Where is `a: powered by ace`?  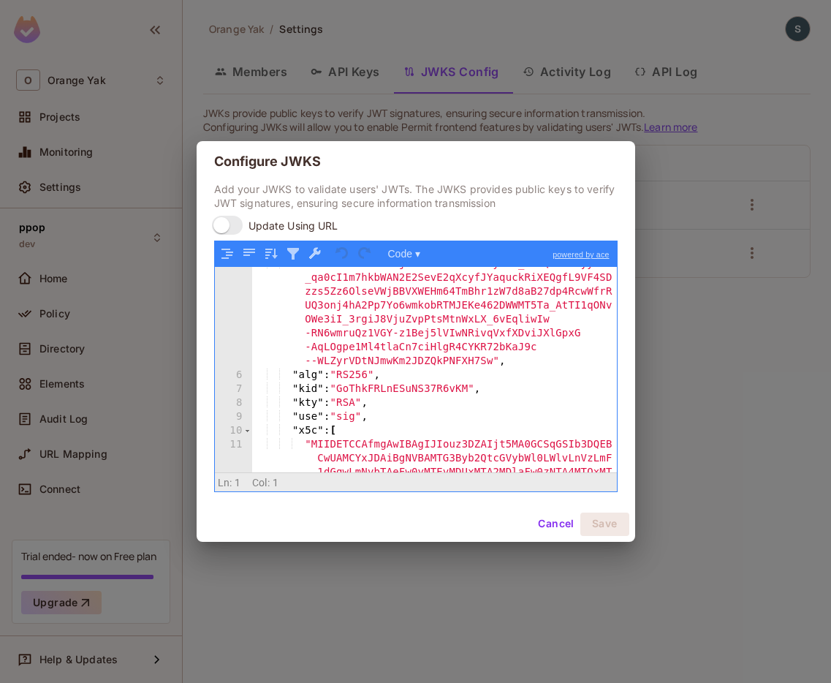
a: powered by ace is located at coordinates (581, 254).